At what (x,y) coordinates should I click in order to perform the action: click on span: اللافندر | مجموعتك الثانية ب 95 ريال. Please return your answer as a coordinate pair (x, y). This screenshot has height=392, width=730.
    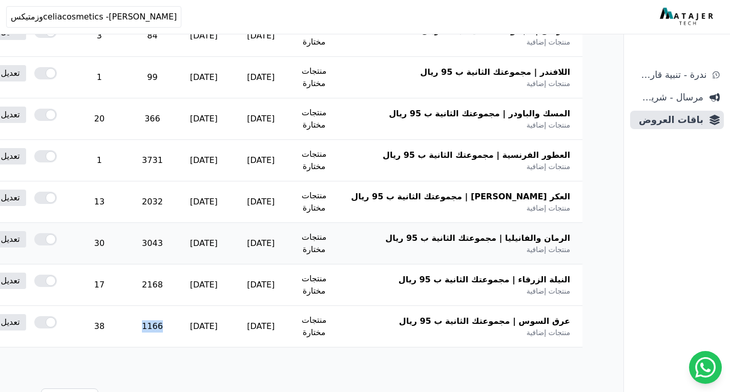
    Looking at the image, I should click on (495, 72).